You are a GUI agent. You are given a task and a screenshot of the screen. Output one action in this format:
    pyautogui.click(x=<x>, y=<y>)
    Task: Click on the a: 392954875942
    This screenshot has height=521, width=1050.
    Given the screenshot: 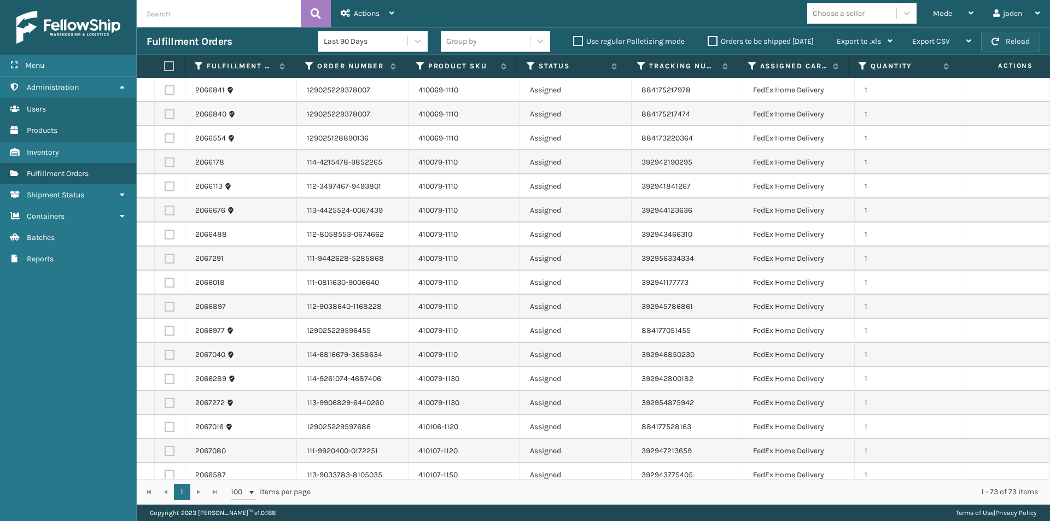 What is the action you would take?
    pyautogui.click(x=668, y=402)
    